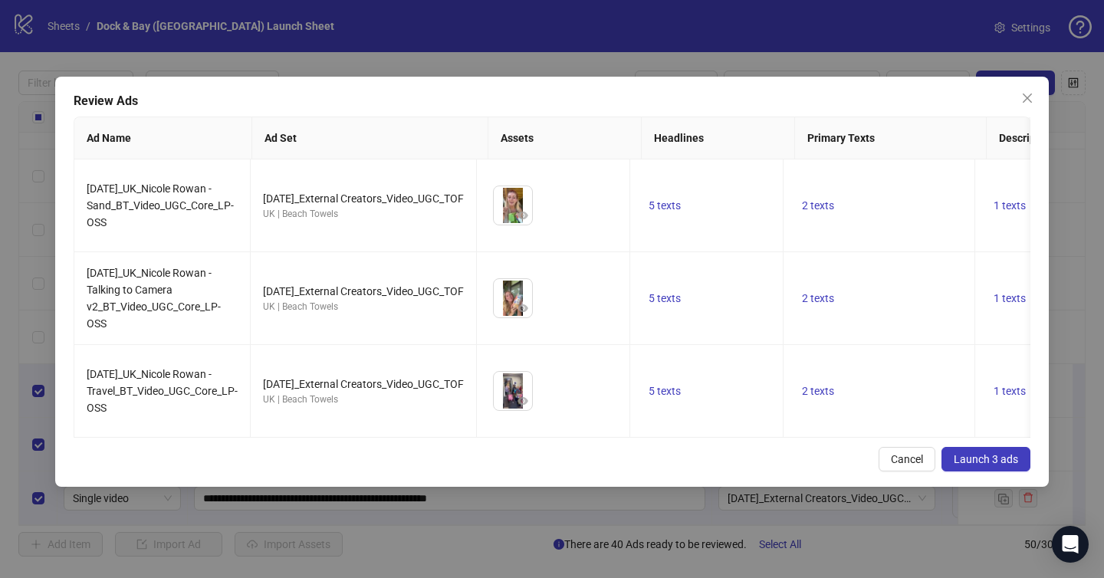 The width and height of the screenshot is (1104, 578). Describe the element at coordinates (163, 138) in the screenshot. I see `th: Ad Name` at that location.